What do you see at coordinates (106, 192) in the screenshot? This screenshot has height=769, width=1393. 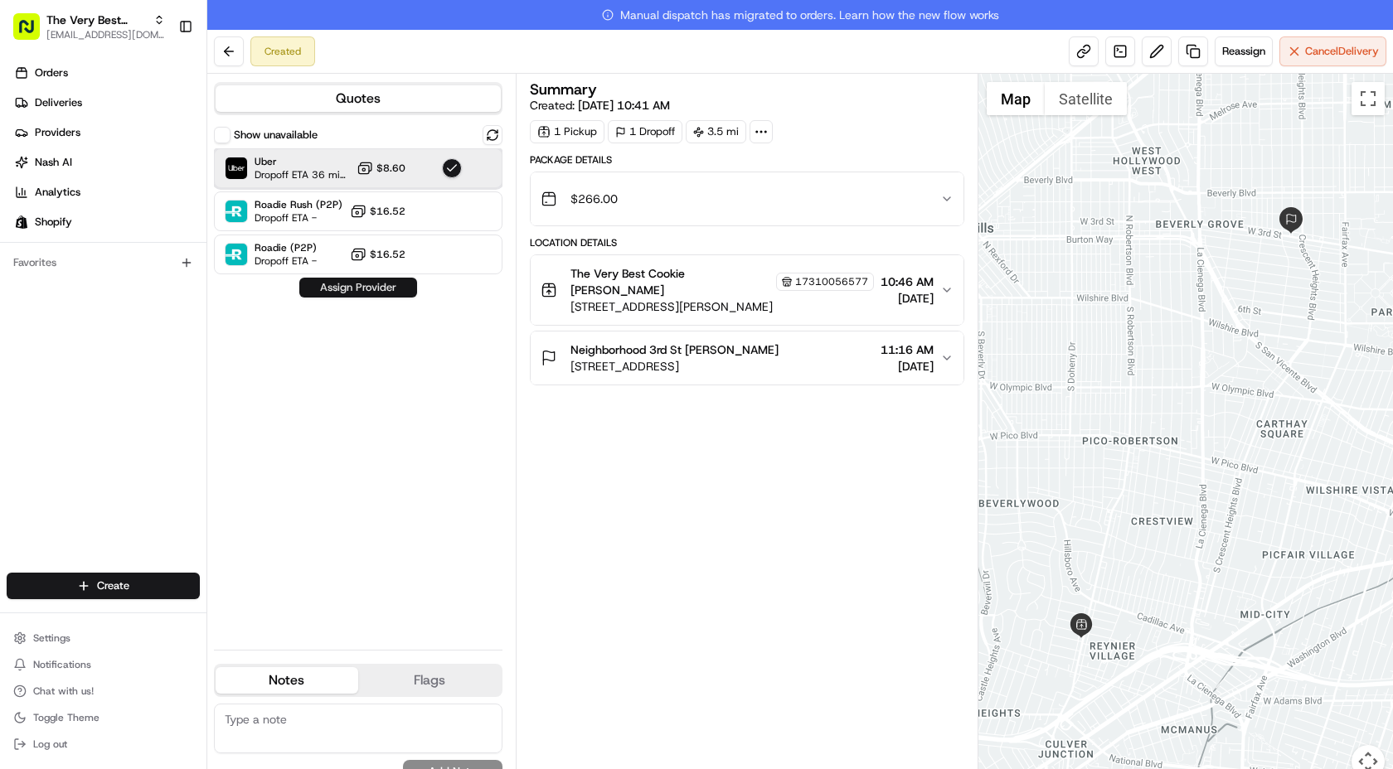 I see `a: Analytics` at bounding box center [106, 192].